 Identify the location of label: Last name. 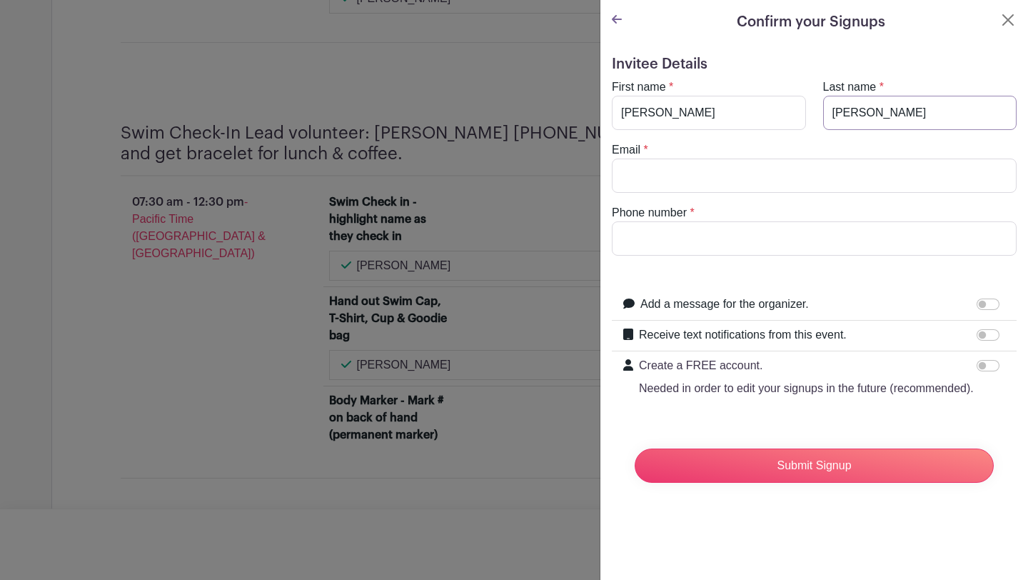
(849, 87).